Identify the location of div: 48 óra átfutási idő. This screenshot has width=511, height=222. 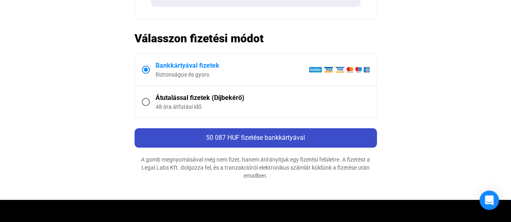
(262, 107).